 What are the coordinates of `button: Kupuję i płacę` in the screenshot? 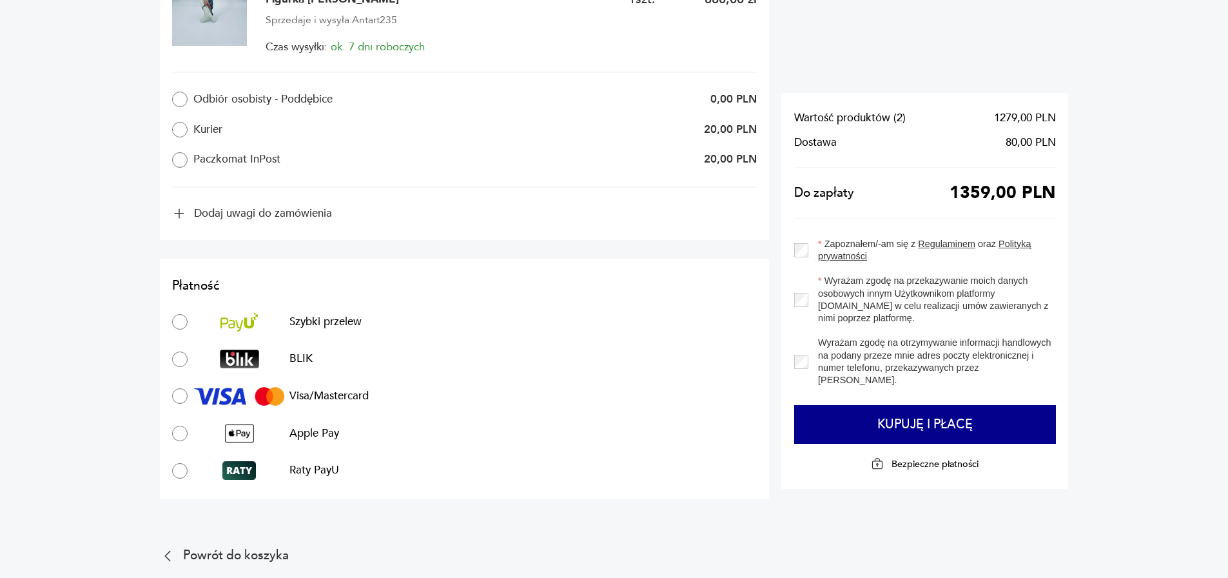 It's located at (925, 424).